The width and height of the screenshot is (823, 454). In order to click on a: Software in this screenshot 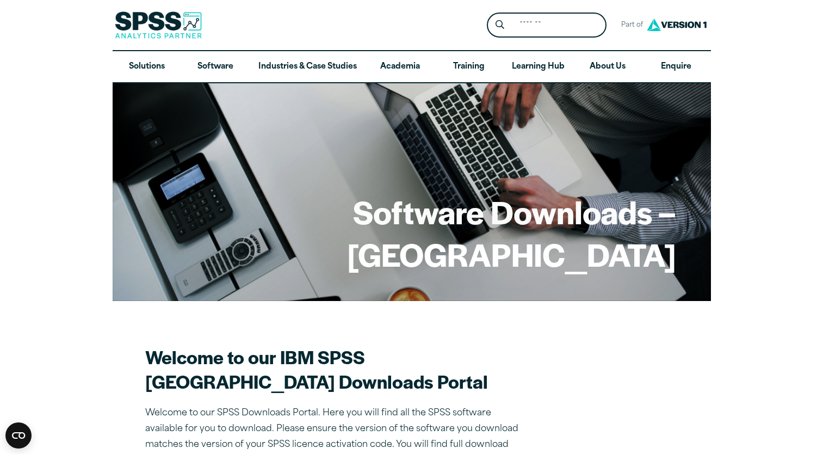, I will do `click(215, 67)`.